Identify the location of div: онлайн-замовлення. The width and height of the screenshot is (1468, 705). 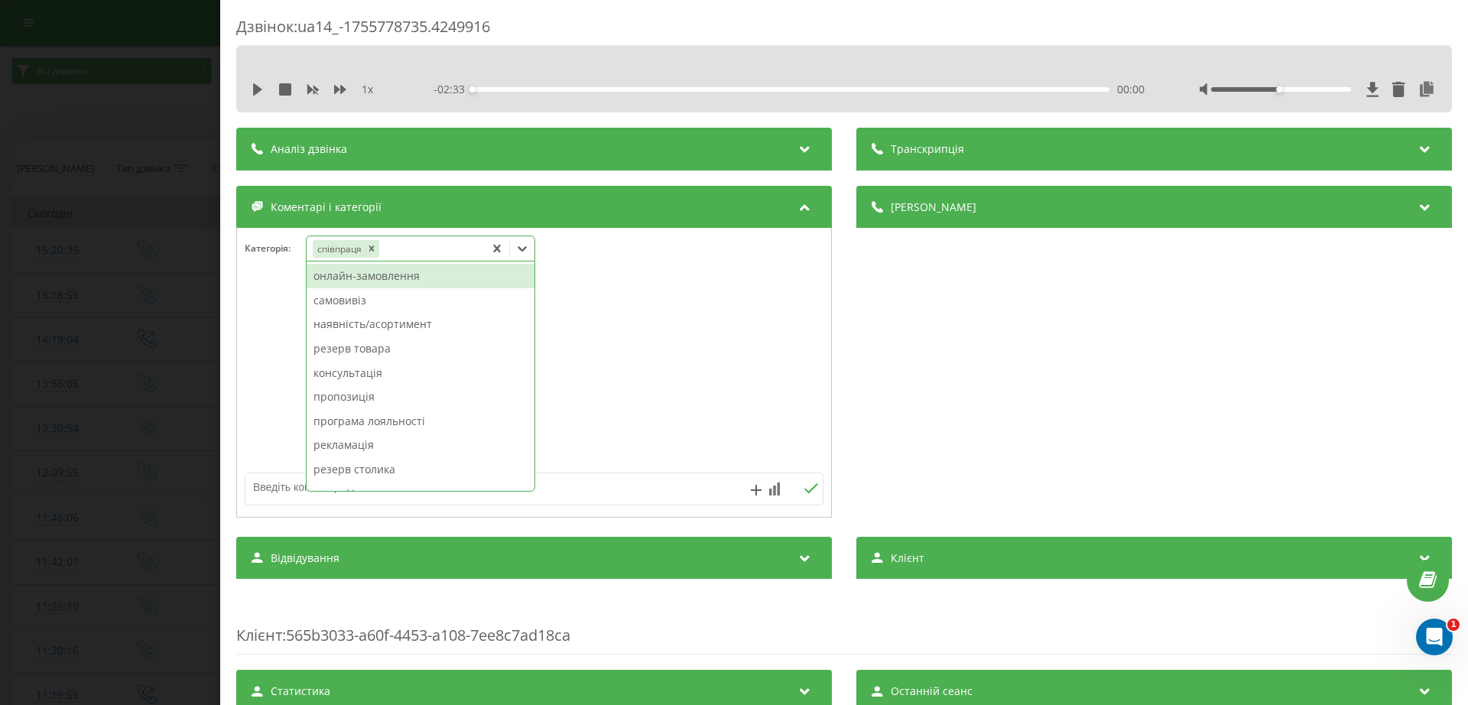
(421, 276).